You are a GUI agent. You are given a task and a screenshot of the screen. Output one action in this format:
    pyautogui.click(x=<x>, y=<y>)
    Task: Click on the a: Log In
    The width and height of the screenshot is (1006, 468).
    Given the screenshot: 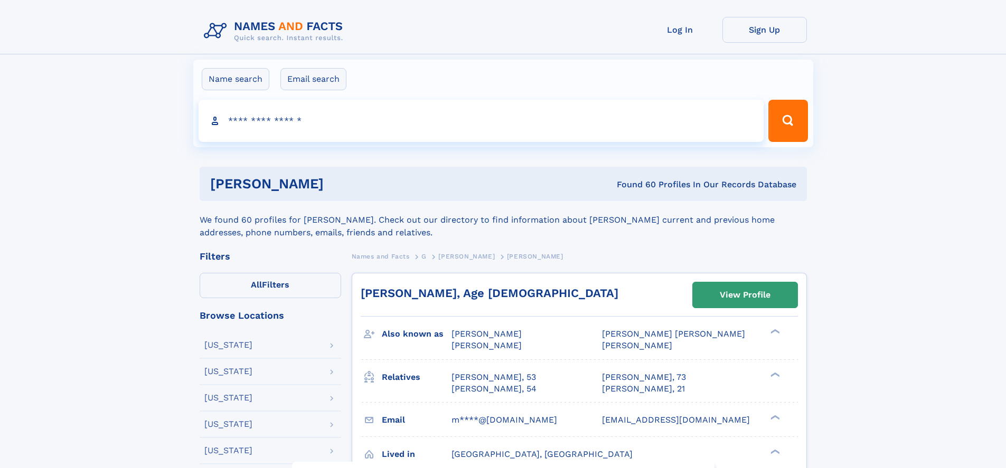 What is the action you would take?
    pyautogui.click(x=680, y=30)
    